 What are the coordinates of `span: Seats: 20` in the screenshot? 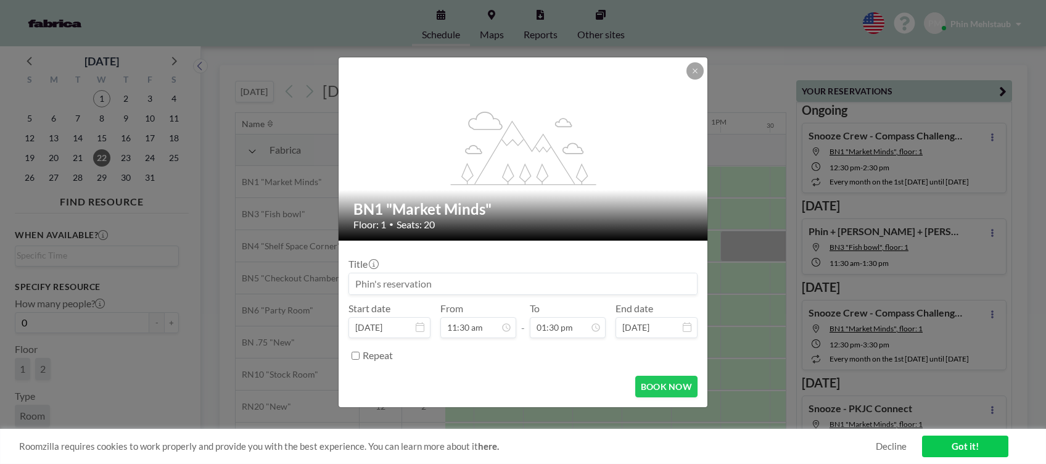 It's located at (416, 224).